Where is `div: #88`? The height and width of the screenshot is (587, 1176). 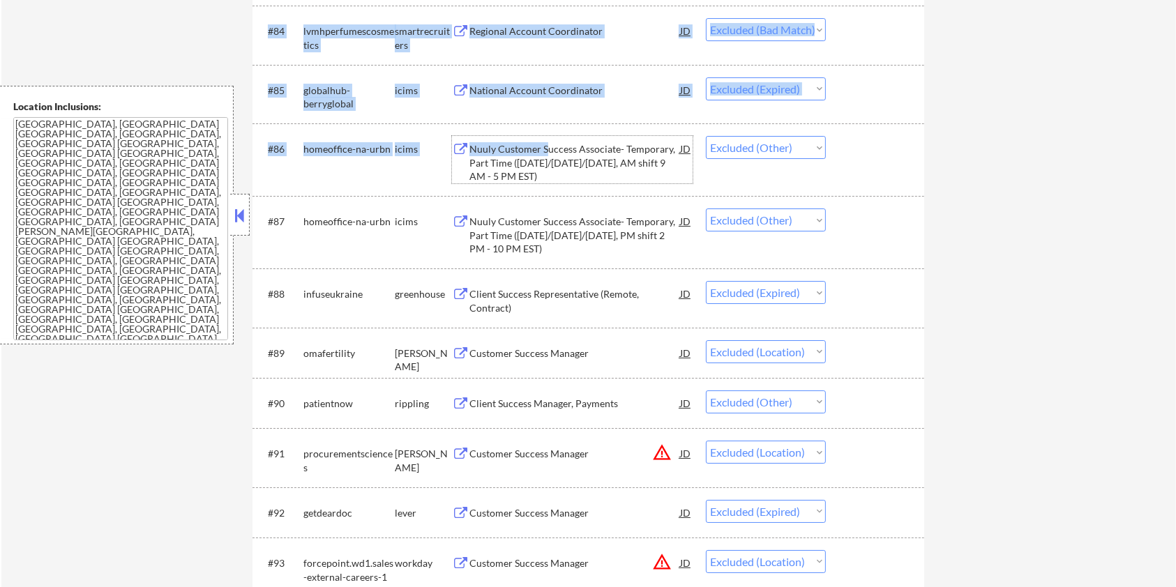 div: #88 is located at coordinates (280, 294).